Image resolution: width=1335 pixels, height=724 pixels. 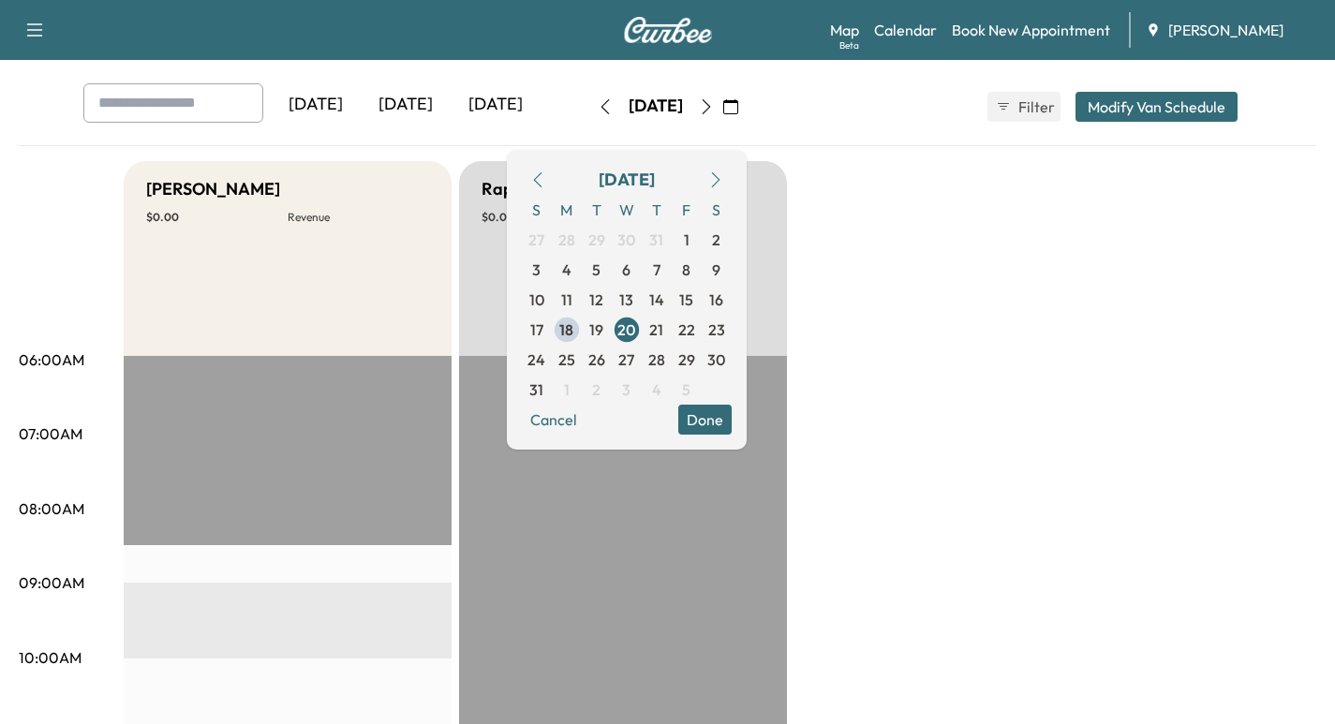 What do you see at coordinates (1030, 30) in the screenshot?
I see `a: Book New Appointment` at bounding box center [1030, 30].